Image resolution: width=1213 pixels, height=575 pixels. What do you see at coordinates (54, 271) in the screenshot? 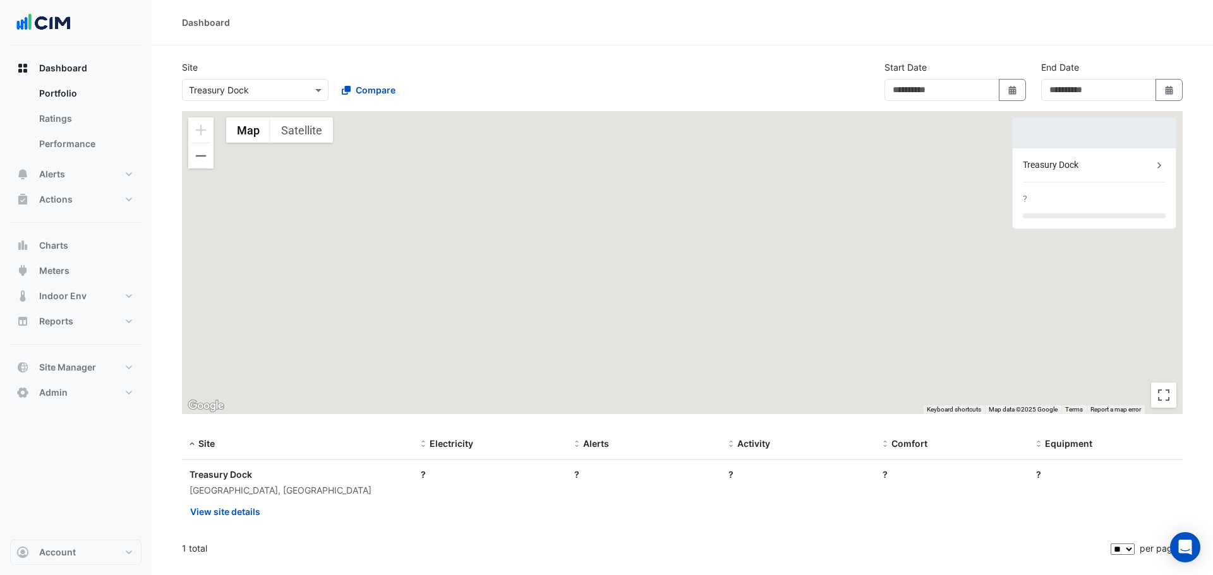
I see `span: Meters` at bounding box center [54, 271].